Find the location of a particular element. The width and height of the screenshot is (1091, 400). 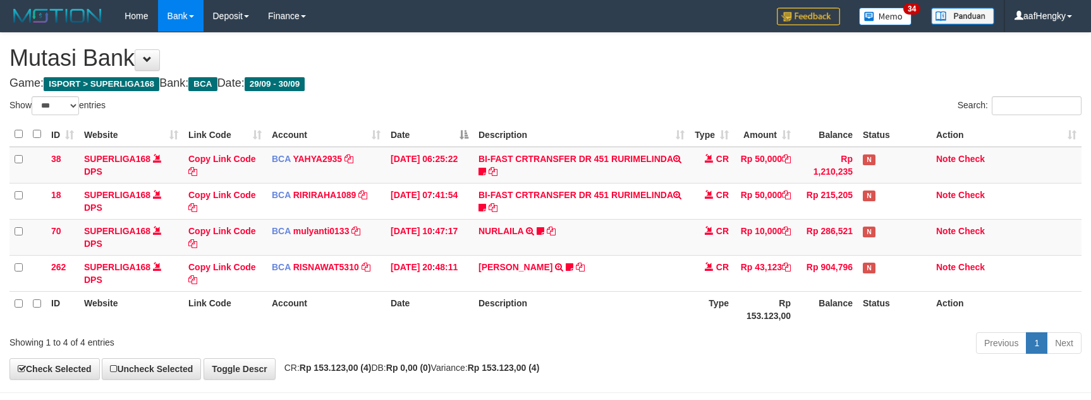

th: Description is located at coordinates (582, 309).